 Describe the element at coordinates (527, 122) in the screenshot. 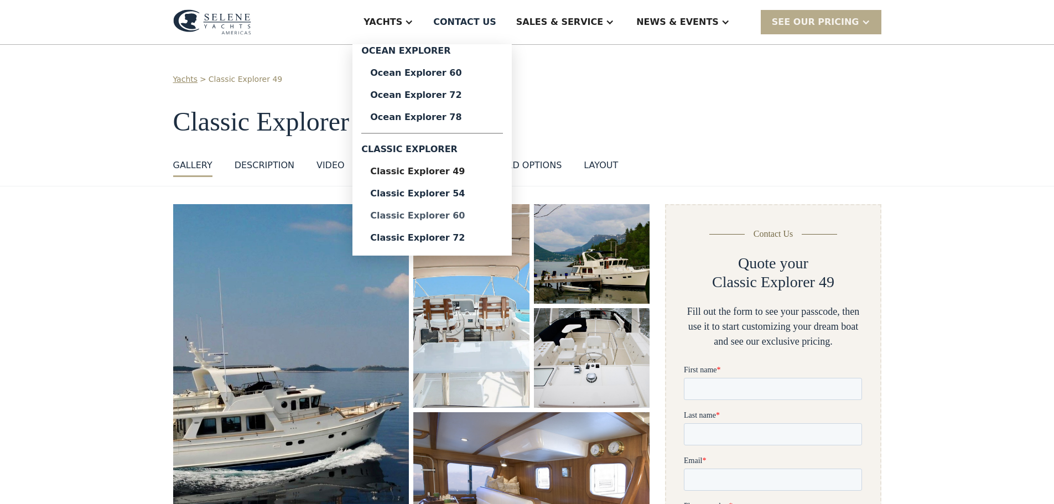

I see `h1: Classic Explorer 49` at that location.